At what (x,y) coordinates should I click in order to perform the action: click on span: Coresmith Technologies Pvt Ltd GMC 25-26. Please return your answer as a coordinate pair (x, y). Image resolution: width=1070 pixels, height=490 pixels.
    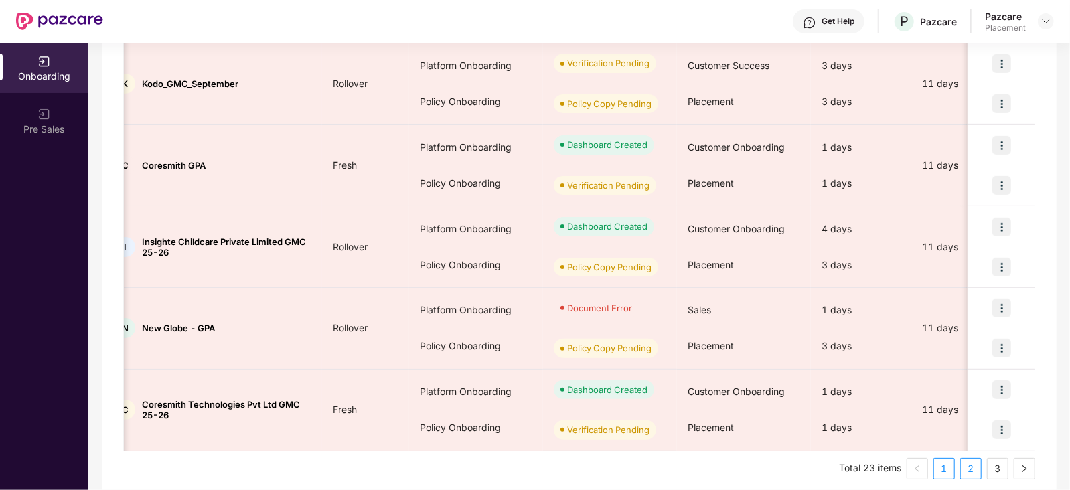
    Looking at the image, I should click on (226, 410).